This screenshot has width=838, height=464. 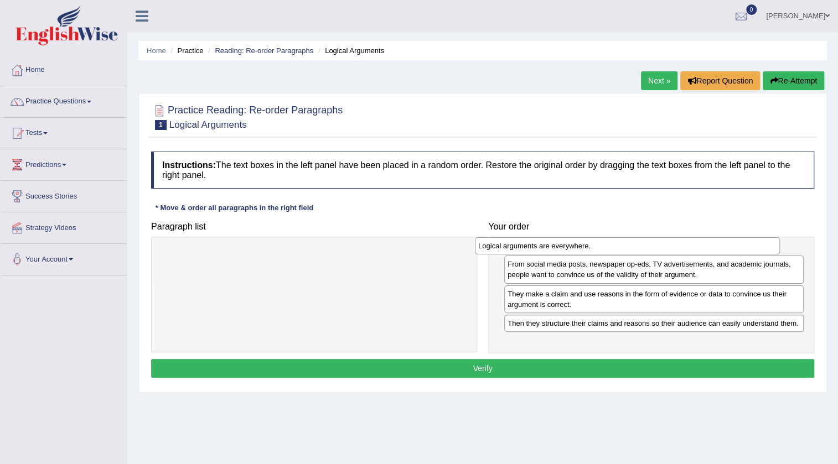 I want to click on span: 0, so click(x=752, y=9).